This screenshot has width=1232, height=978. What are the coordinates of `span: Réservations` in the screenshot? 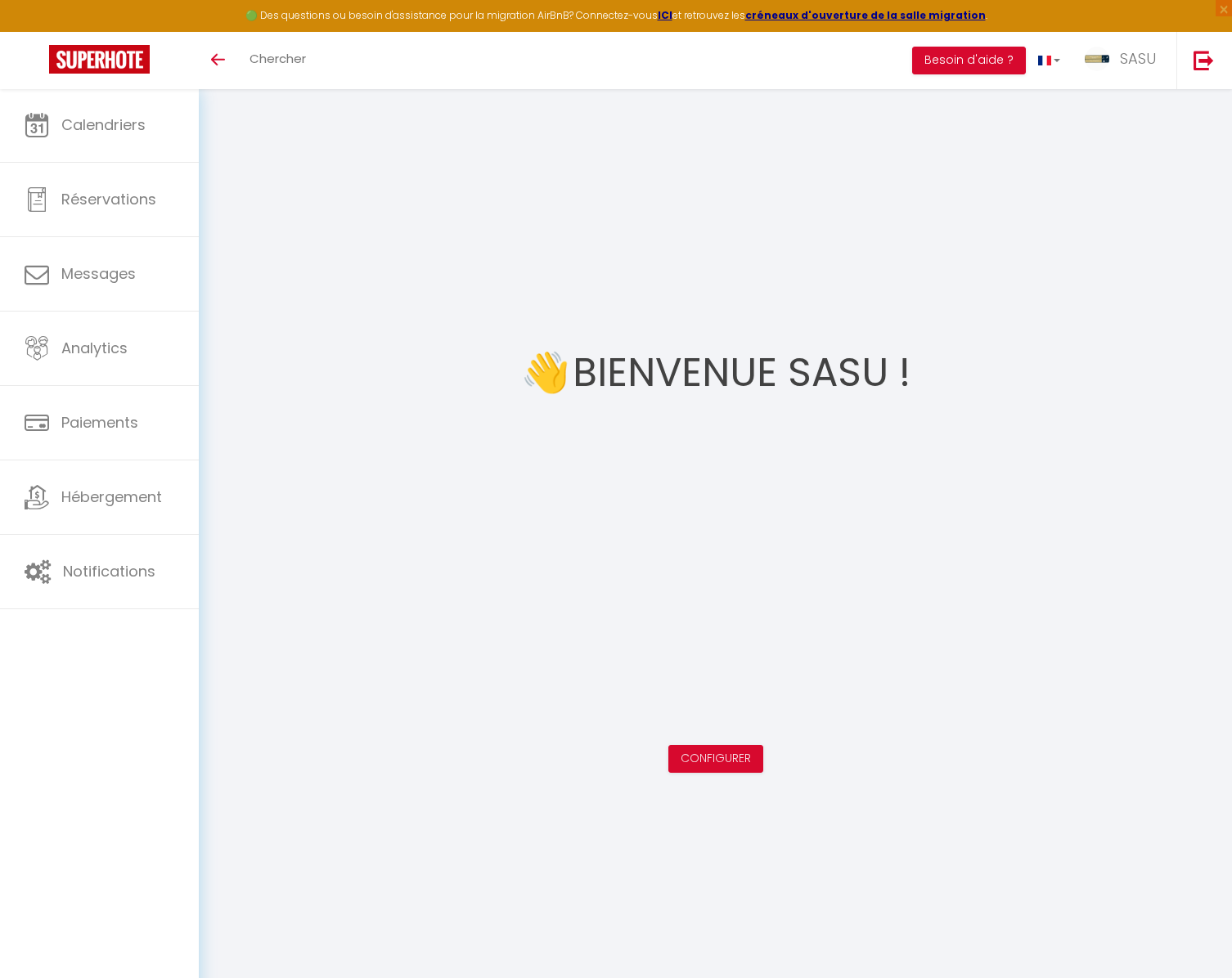 It's located at (109, 198).